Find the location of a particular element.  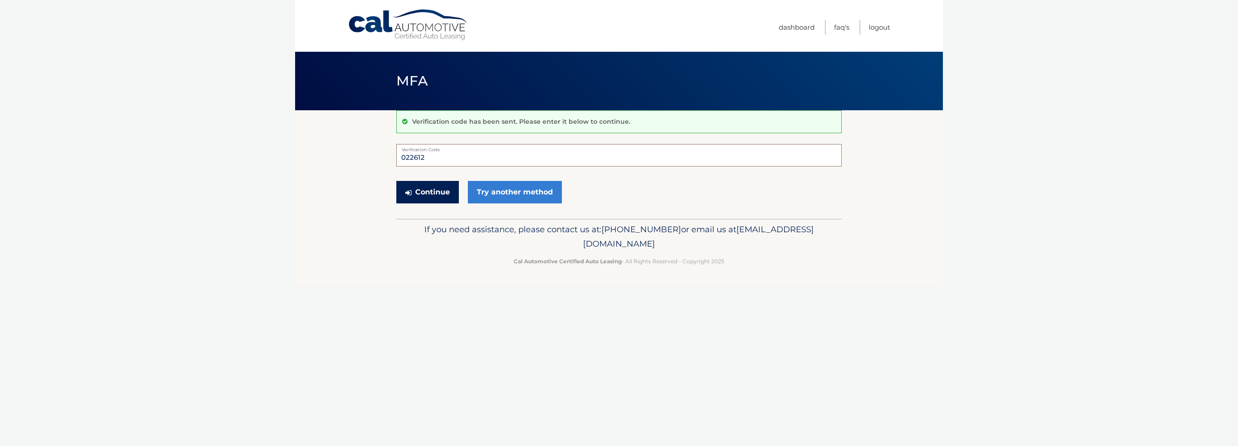

a: Try another method is located at coordinates (515, 192).